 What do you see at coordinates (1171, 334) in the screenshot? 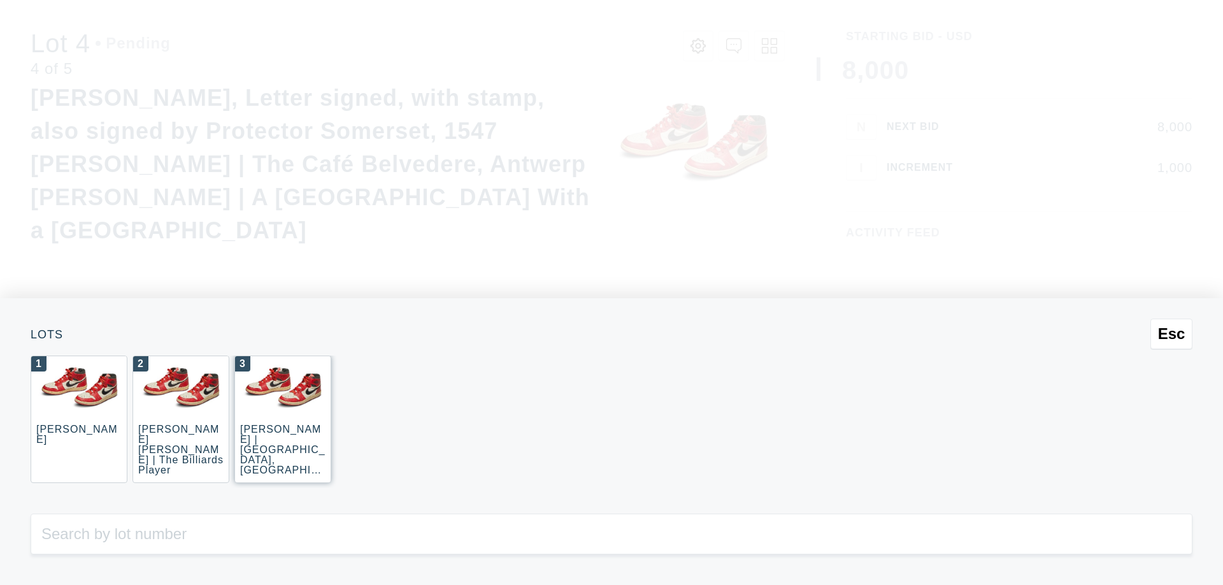
I see `button: Esc` at bounding box center [1171, 334].